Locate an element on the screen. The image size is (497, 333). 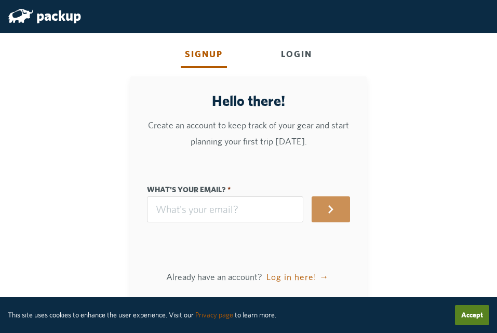
p: Already have an account? is located at coordinates (248, 277).